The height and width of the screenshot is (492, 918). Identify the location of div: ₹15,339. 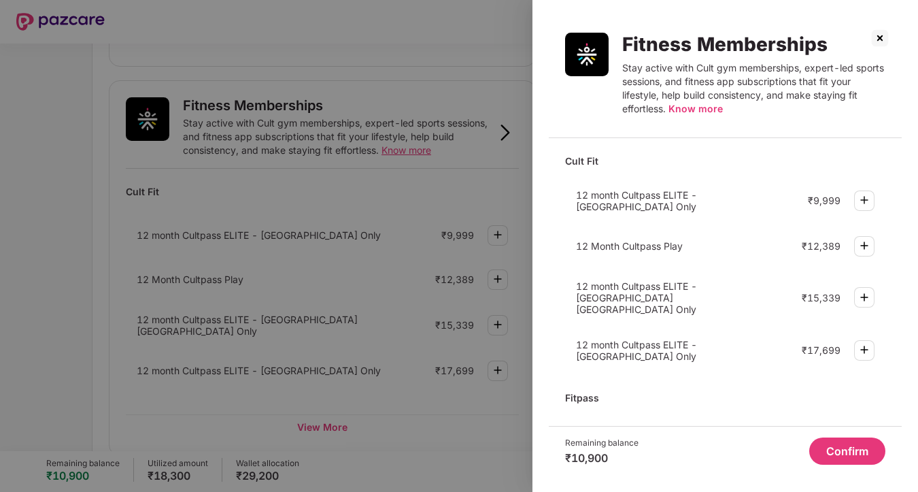
(821, 297).